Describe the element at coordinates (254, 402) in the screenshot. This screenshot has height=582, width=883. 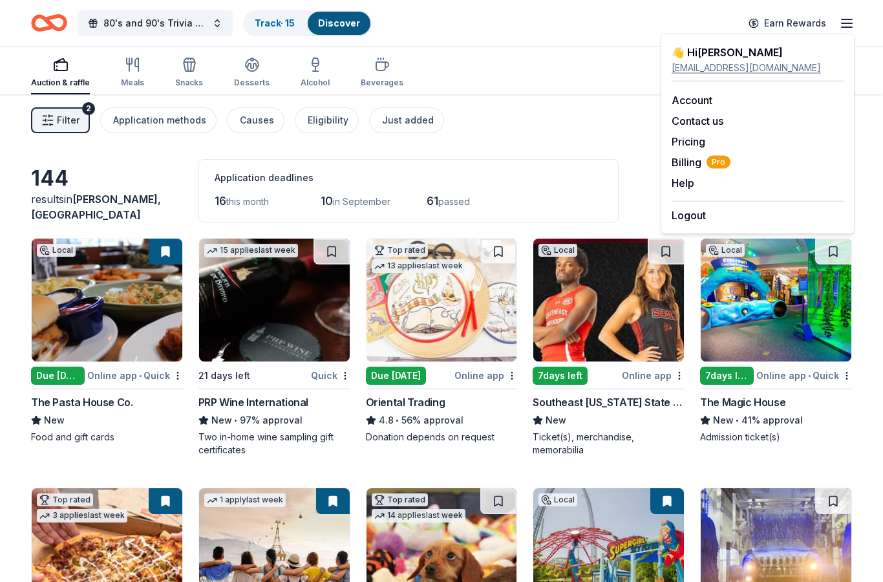
I see `div: PRP Wine International` at that location.